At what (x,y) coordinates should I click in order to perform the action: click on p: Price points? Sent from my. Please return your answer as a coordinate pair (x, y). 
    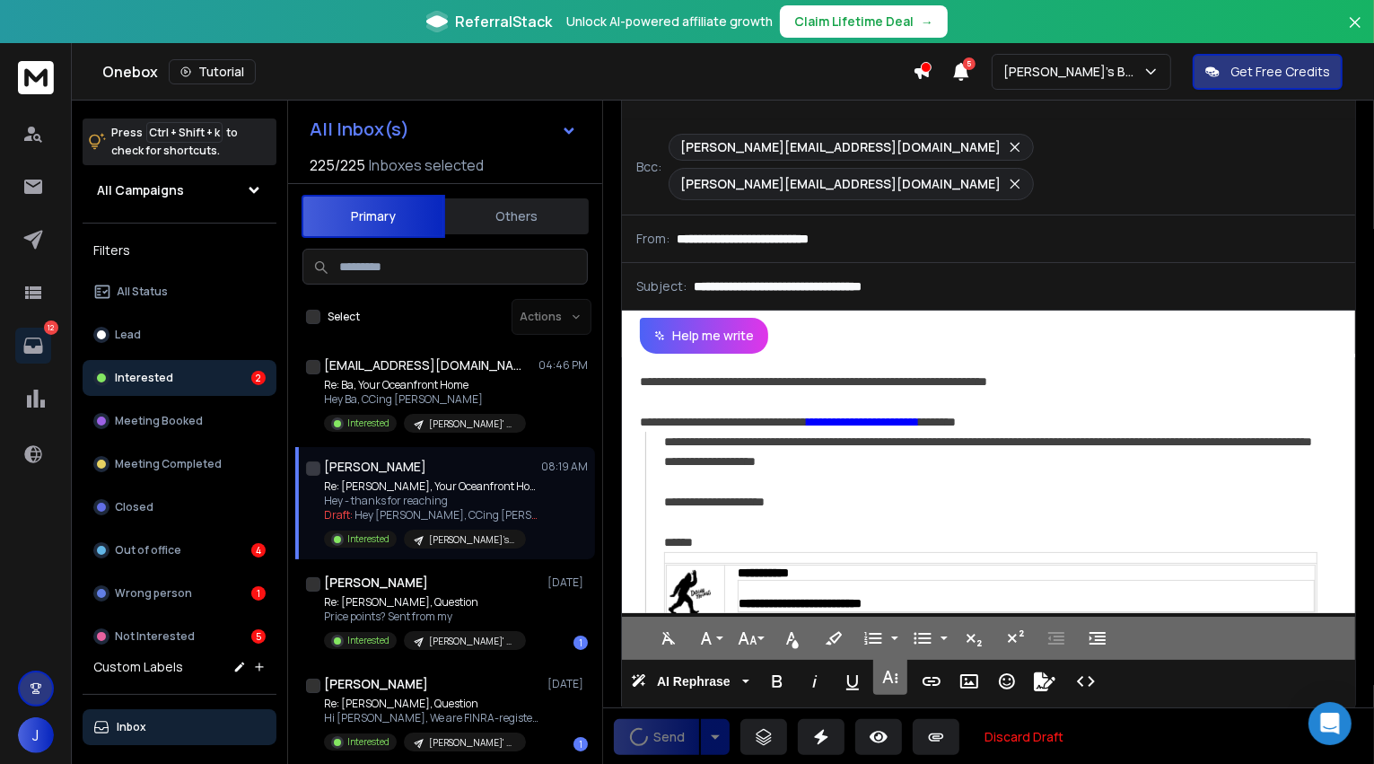
    Looking at the image, I should click on (424, 616).